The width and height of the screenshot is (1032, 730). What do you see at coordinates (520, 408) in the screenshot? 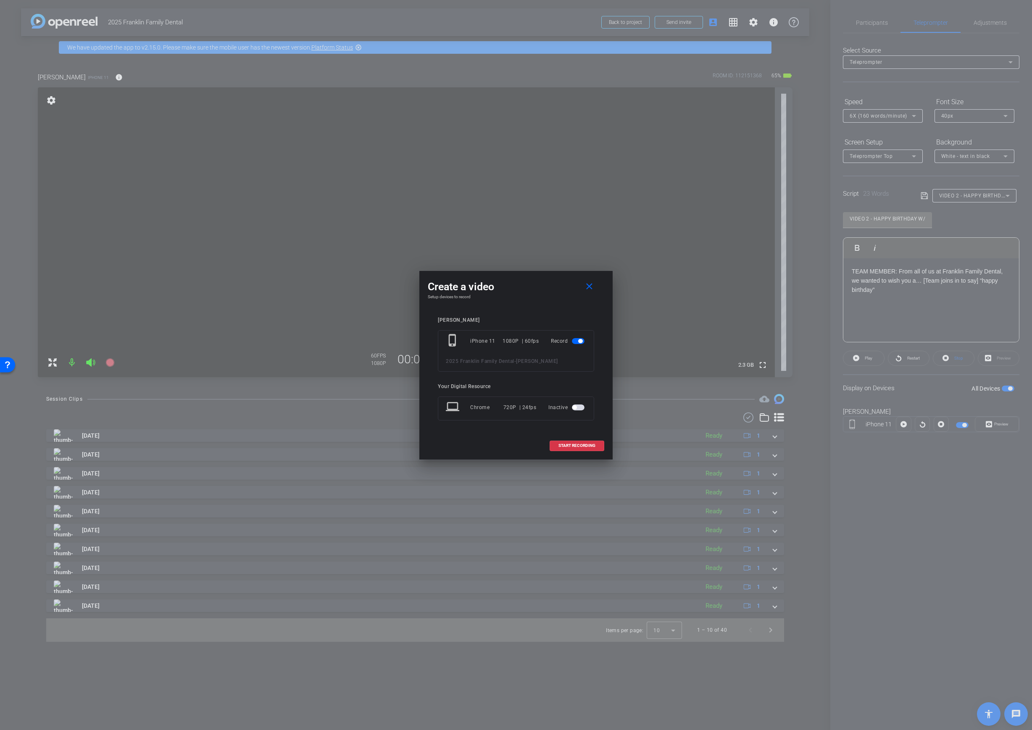
I see `div: 720P | 24fps` at bounding box center [520, 408].